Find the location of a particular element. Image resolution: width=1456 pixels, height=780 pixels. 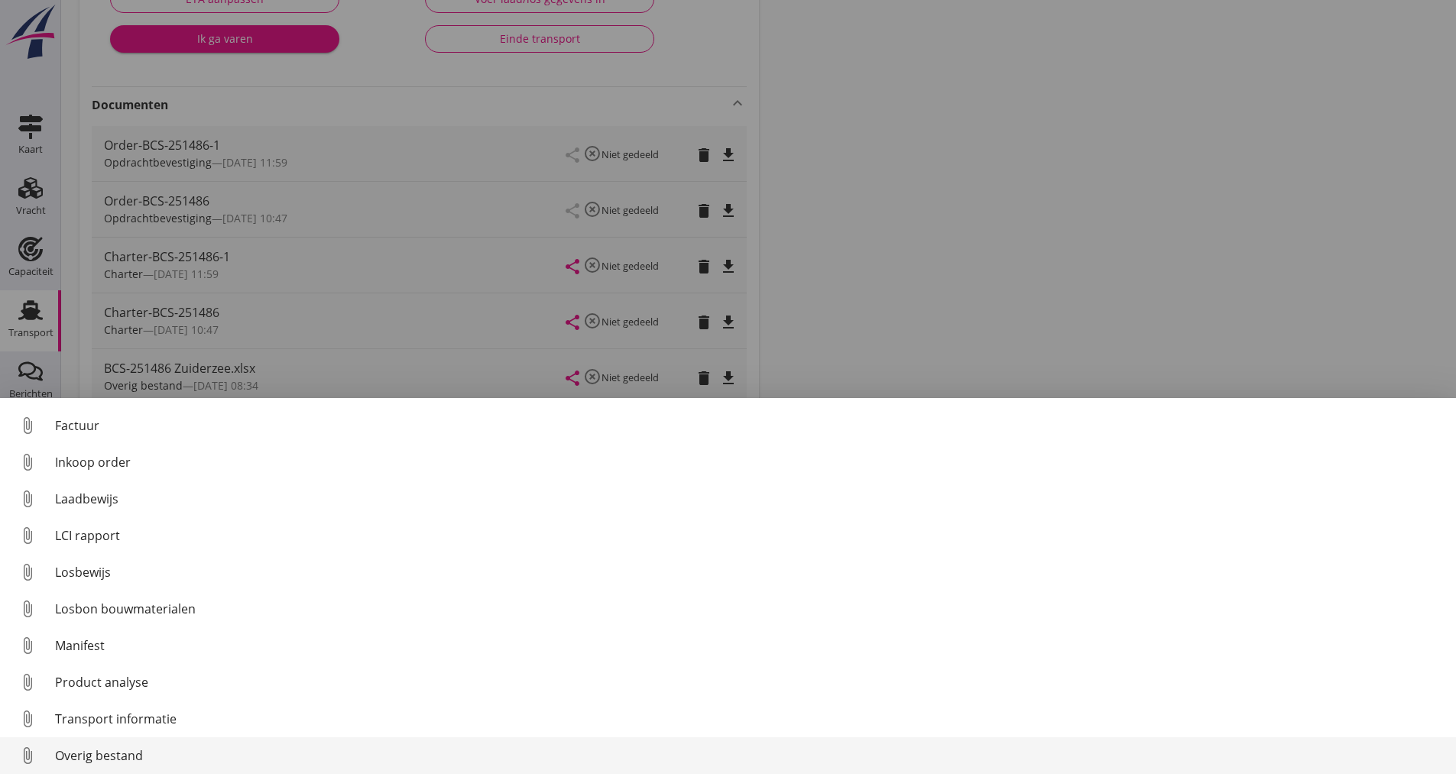

div: LCI rapport is located at coordinates (749, 536).